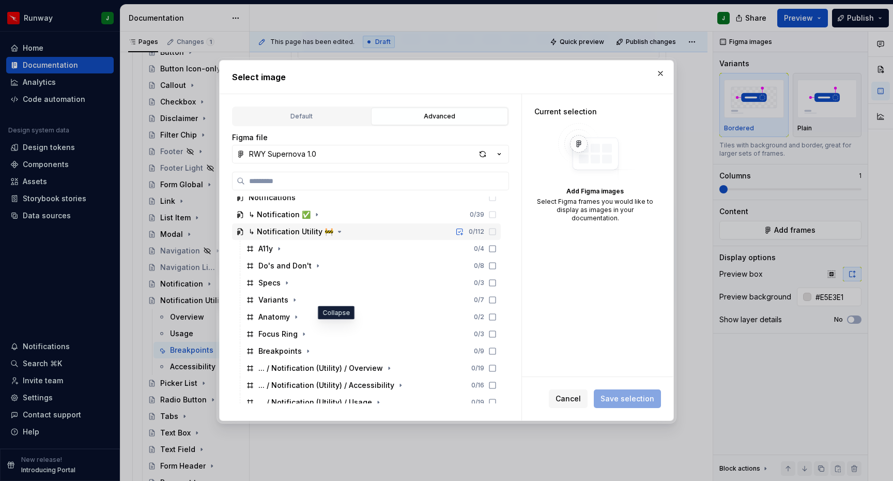 The width and height of the screenshot is (893, 481). I want to click on span: Cancel, so click(568, 398).